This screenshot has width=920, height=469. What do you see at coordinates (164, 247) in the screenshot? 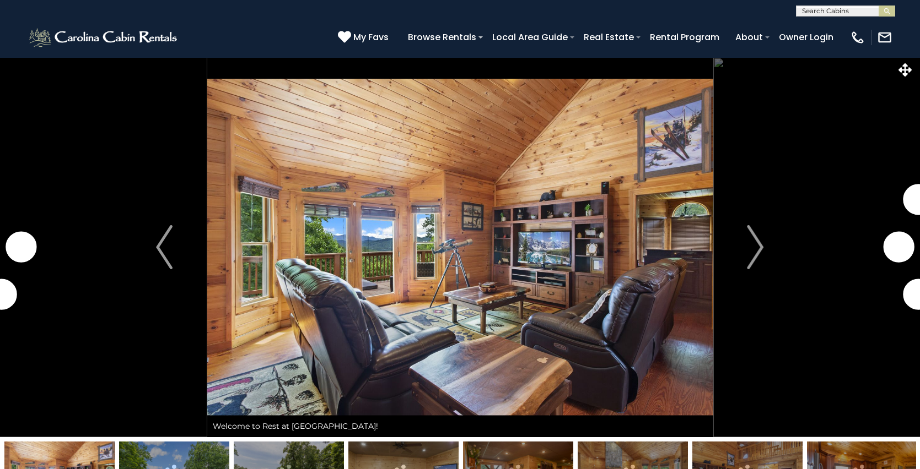
I see `button: Previous` at bounding box center [164, 247].